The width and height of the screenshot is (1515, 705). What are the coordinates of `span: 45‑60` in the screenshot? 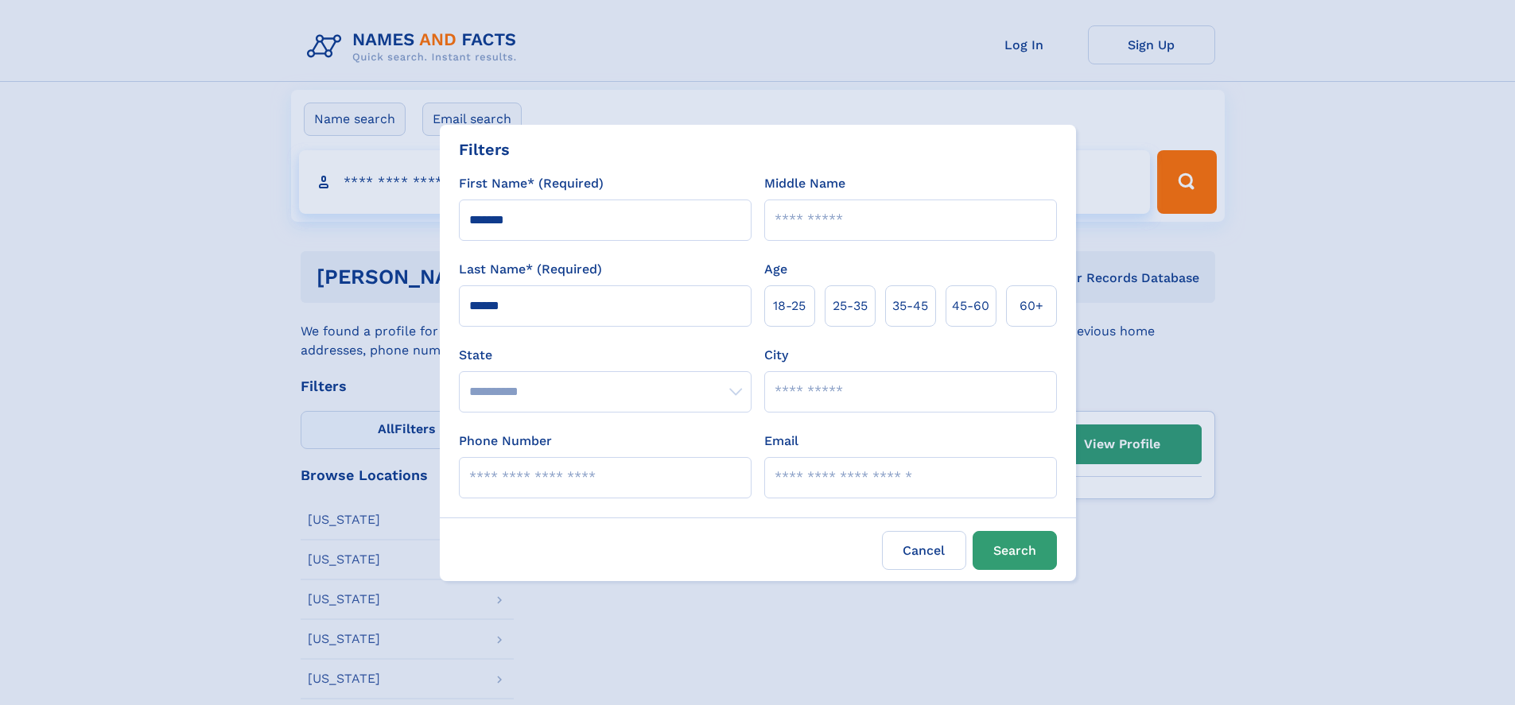 It's located at (970, 306).